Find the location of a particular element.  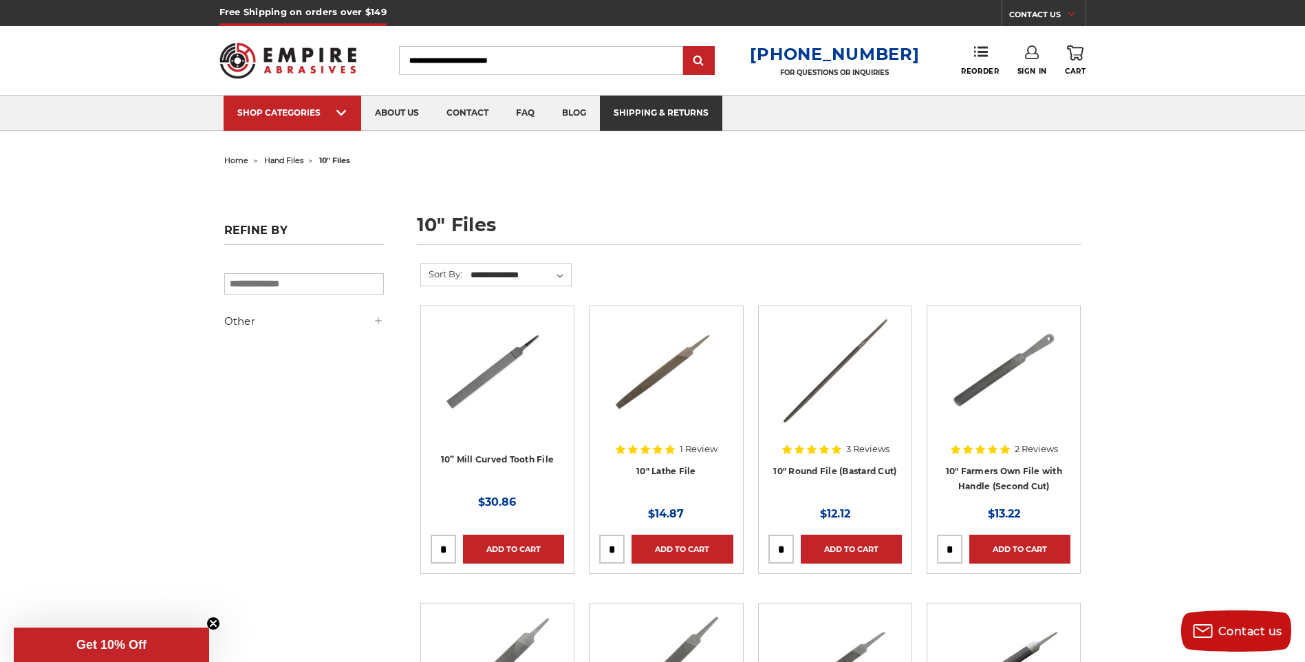

a: 10" Lathe File is located at coordinates (666, 471).